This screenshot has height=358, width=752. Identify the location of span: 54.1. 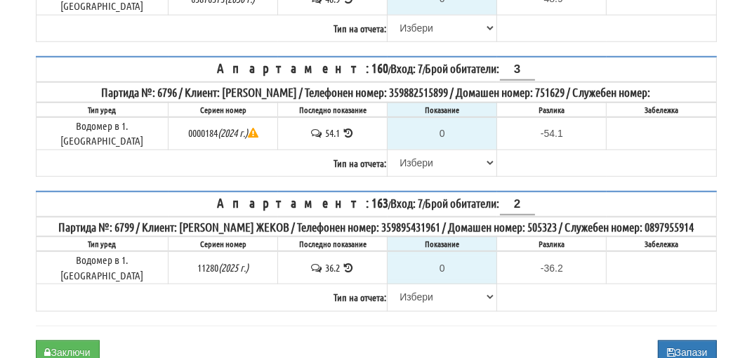
(332, 133).